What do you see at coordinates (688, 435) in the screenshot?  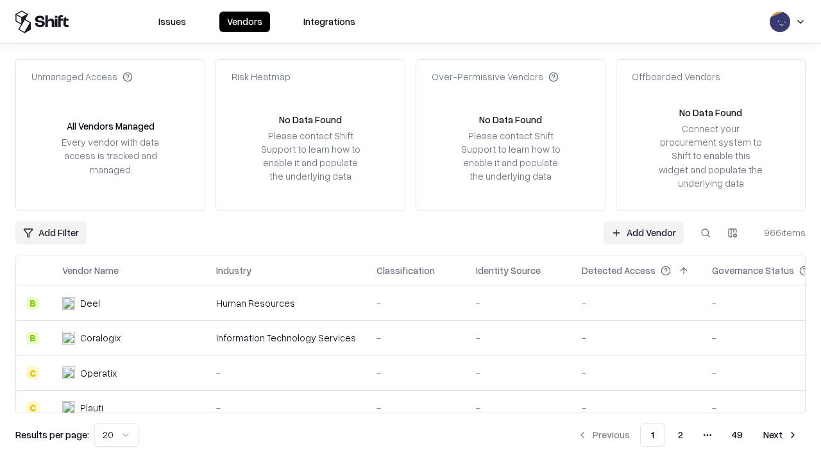 I see `nav: pagination` at bounding box center [688, 435].